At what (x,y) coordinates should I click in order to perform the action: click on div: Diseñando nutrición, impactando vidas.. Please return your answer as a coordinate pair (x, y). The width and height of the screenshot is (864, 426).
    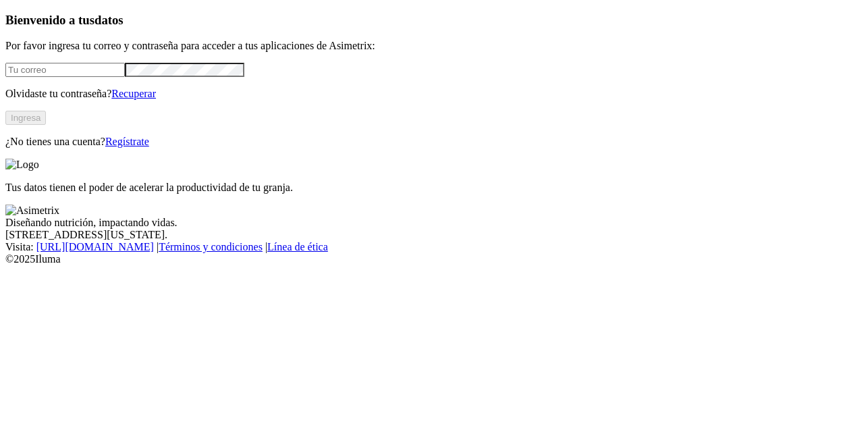
    Looking at the image, I should click on (432, 223).